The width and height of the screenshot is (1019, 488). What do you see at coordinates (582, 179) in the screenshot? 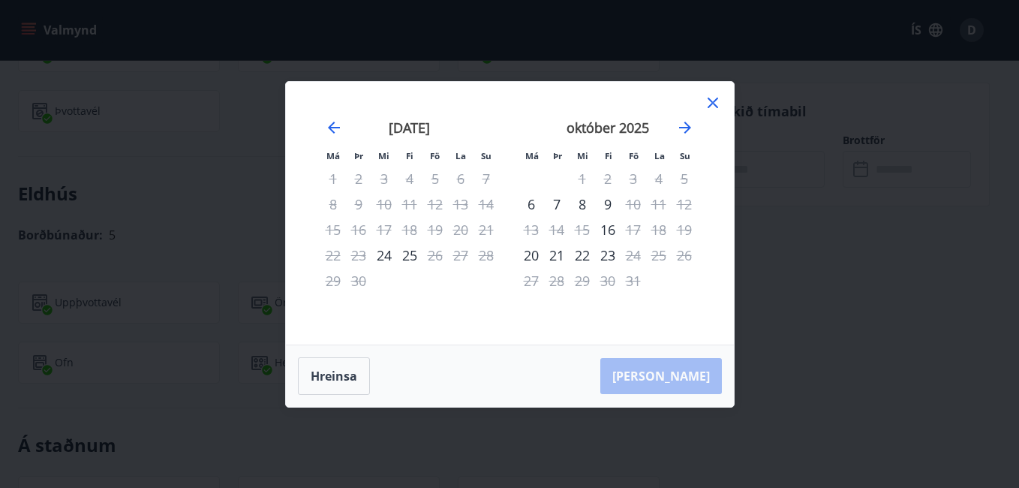
I see `td: Not available. miðvikudagur, 1. október 2025` at bounding box center [582, 179].